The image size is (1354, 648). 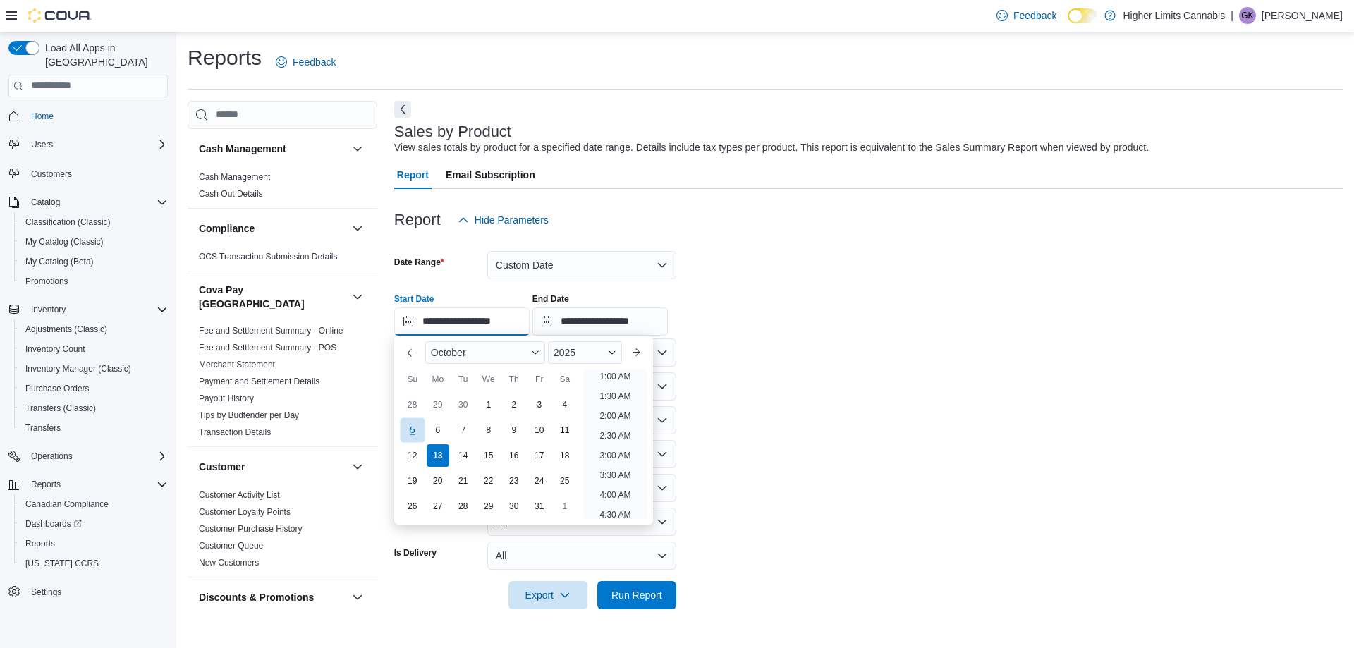 What do you see at coordinates (615, 436) in the screenshot?
I see `li: 2:30 AM` at bounding box center [615, 436].